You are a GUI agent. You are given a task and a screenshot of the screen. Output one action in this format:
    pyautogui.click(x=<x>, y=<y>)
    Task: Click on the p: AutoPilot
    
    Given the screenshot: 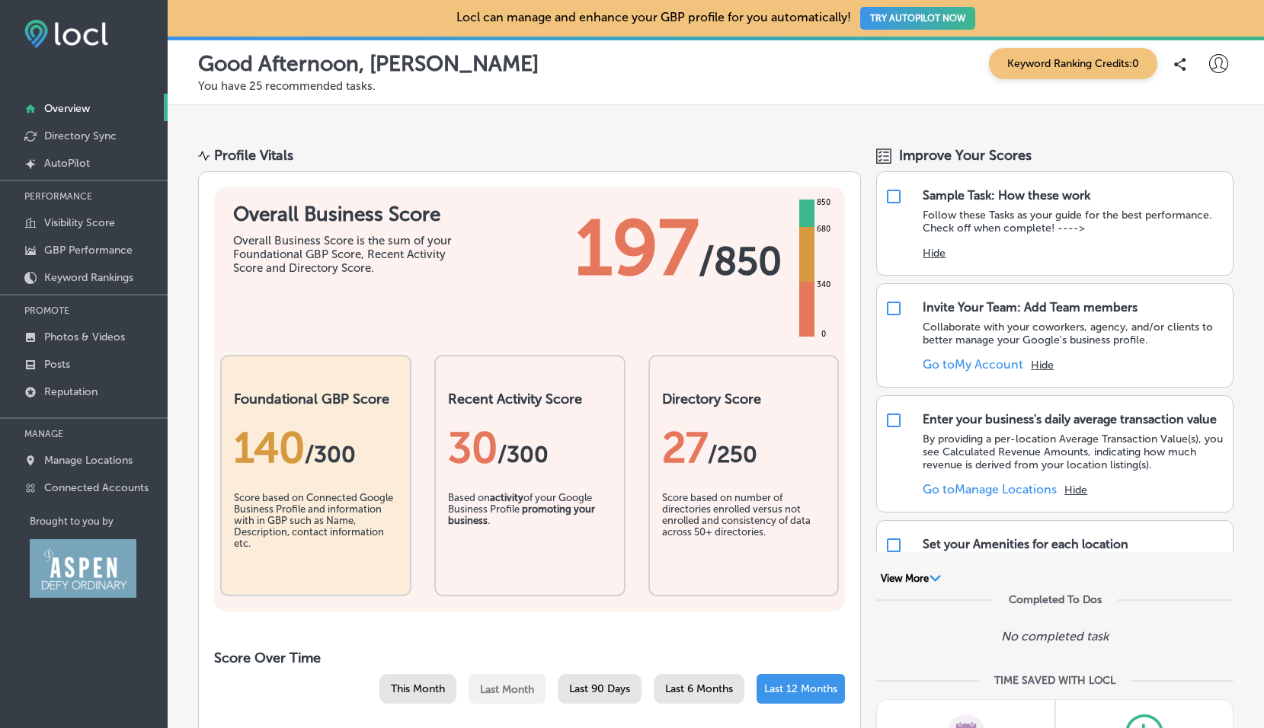 What is the action you would take?
    pyautogui.click(x=67, y=163)
    